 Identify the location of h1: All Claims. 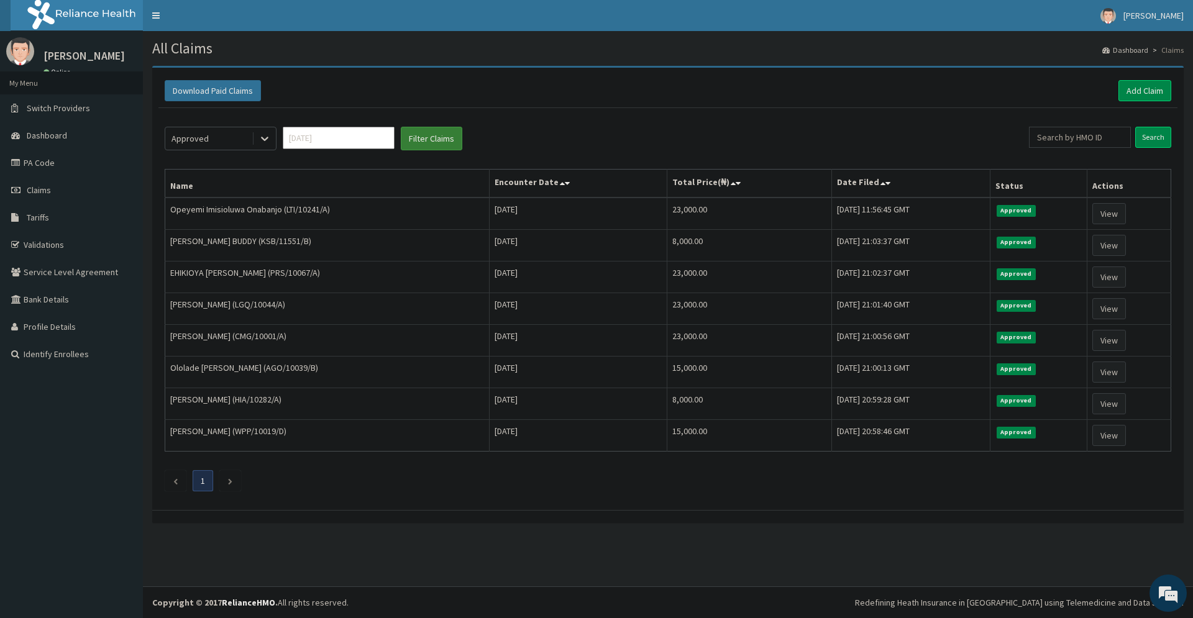
(668, 48).